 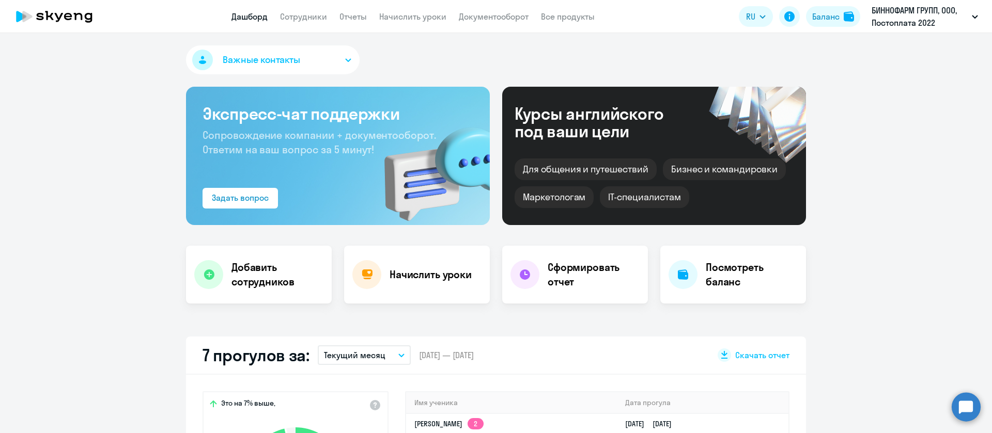 What do you see at coordinates (353, 17) in the screenshot?
I see `a: Отчеты` at bounding box center [353, 17].